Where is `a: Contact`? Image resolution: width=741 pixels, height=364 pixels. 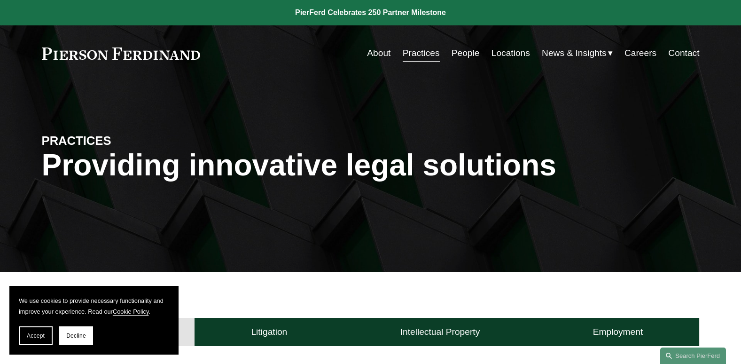 a: Contact is located at coordinates (684, 53).